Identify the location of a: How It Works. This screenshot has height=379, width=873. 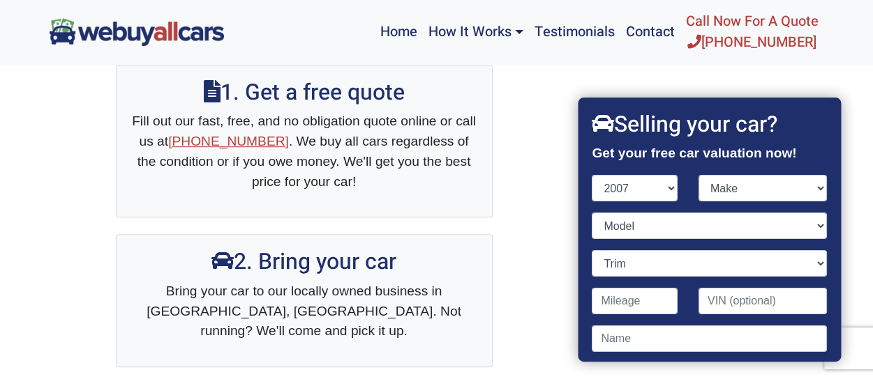
(475, 32).